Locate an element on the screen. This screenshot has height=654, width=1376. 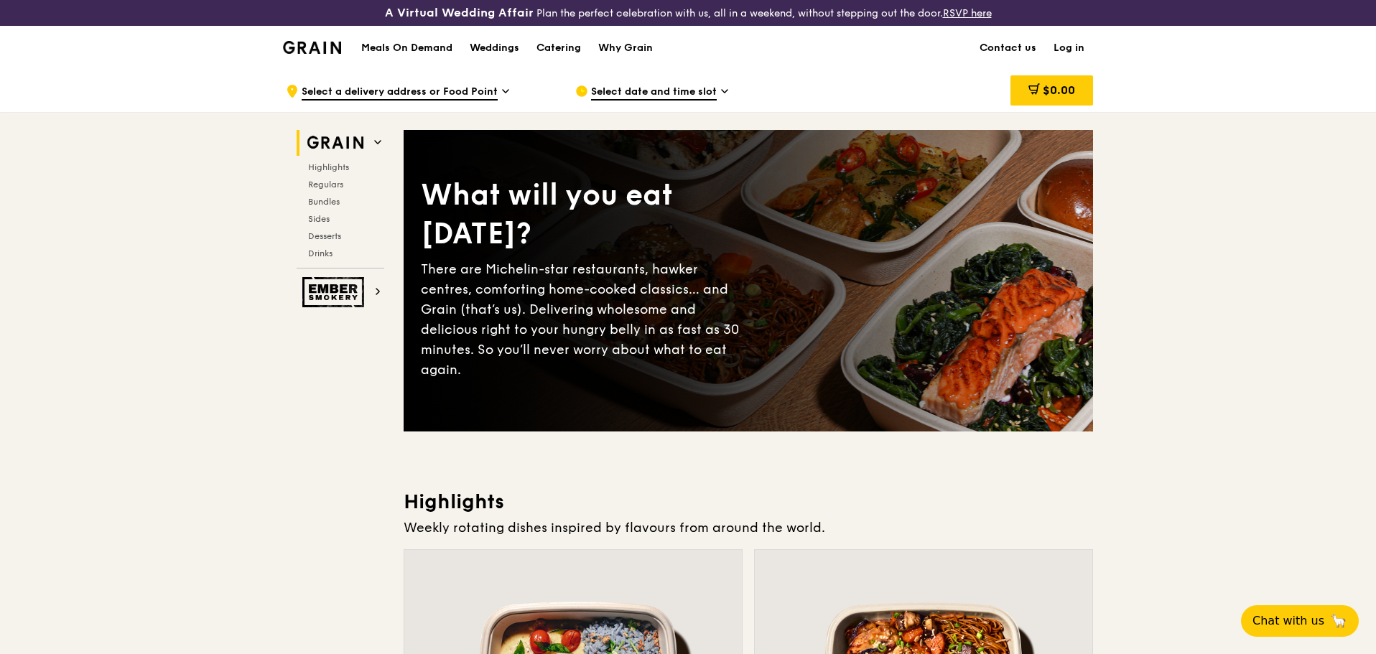
img: Grain is located at coordinates (312, 47).